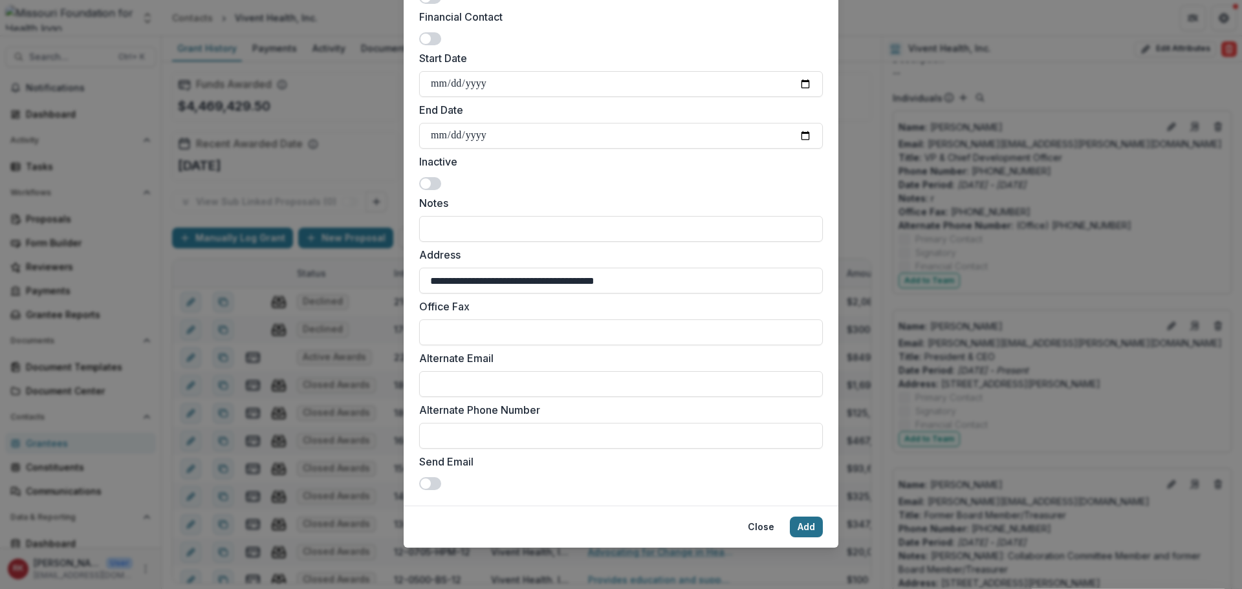 The image size is (1242, 589). What do you see at coordinates (617, 255) in the screenshot?
I see `label: Address` at bounding box center [617, 255].